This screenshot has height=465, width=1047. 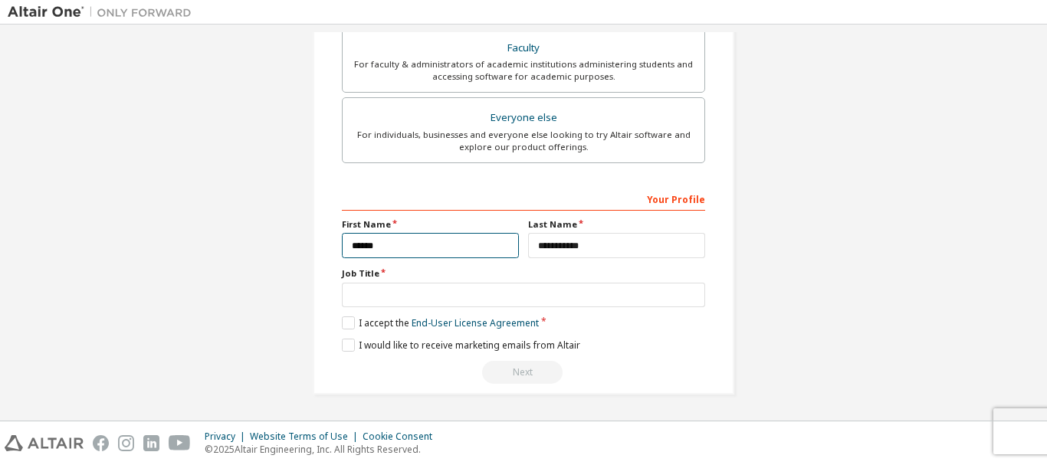 I want to click on p: © 2025 Altair Engineering, Inc. All Rights Reserved., so click(x=323, y=449).